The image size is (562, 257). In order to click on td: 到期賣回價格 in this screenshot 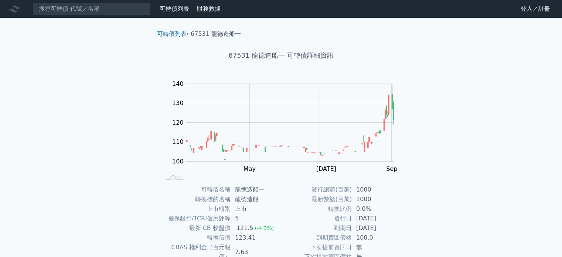, I will do `click(316, 238)`.